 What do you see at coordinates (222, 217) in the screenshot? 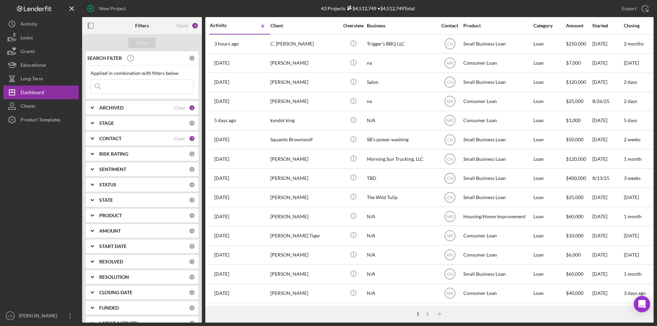
I see `time: 2025-08-22 18:02` at bounding box center [222, 217].